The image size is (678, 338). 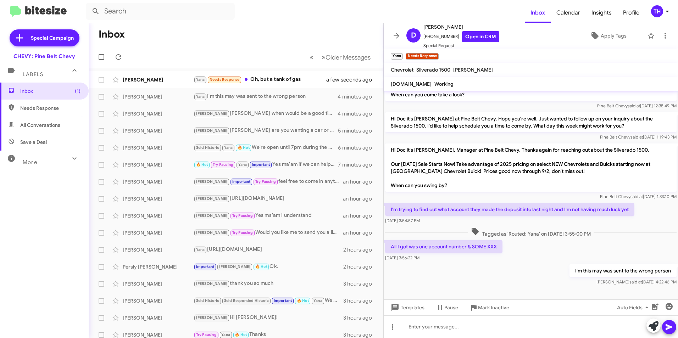 What do you see at coordinates (657, 11) in the screenshot?
I see `button: TH` at bounding box center [657, 11].